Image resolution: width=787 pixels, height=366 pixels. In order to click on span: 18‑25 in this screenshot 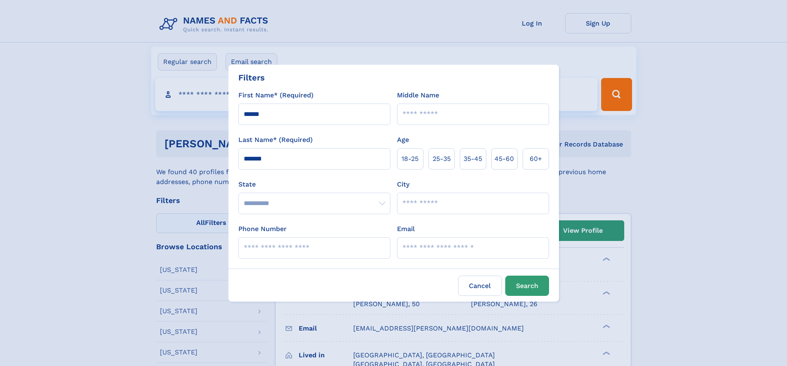, I will do `click(410, 159)`.